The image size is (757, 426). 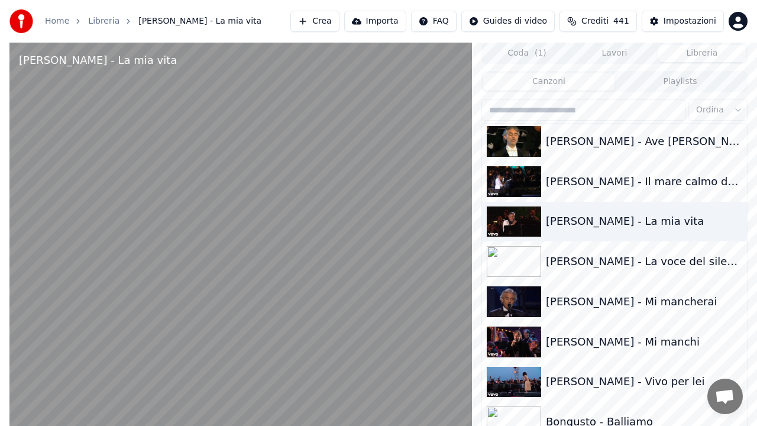 I want to click on button: Guides di video, so click(x=508, y=21).